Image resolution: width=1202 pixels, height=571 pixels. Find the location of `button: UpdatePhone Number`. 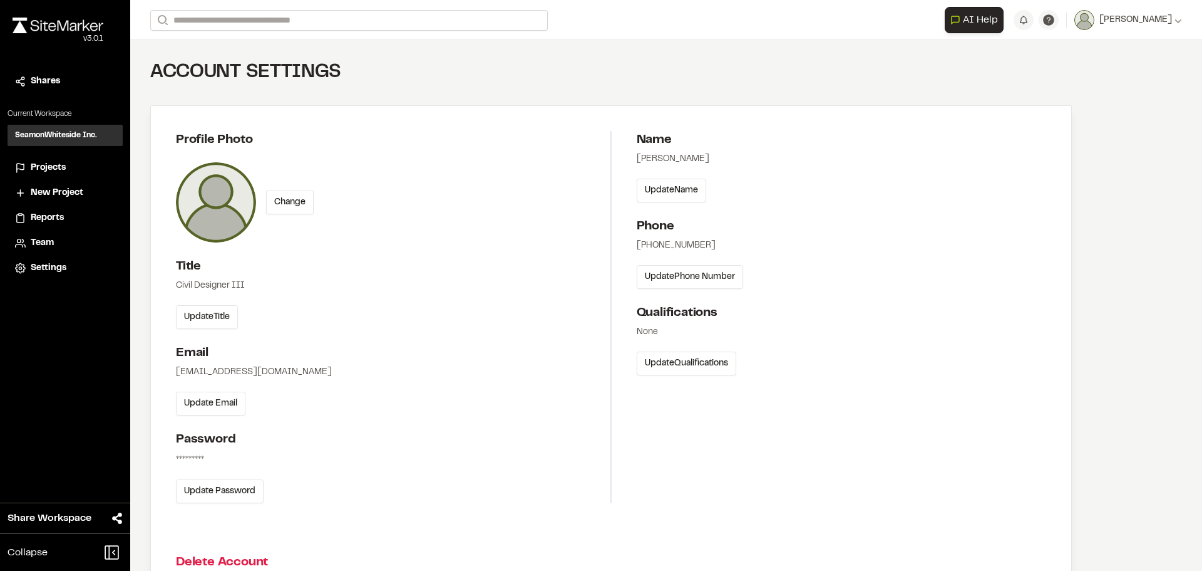

button: UpdatePhone Number is located at coordinates (690, 277).